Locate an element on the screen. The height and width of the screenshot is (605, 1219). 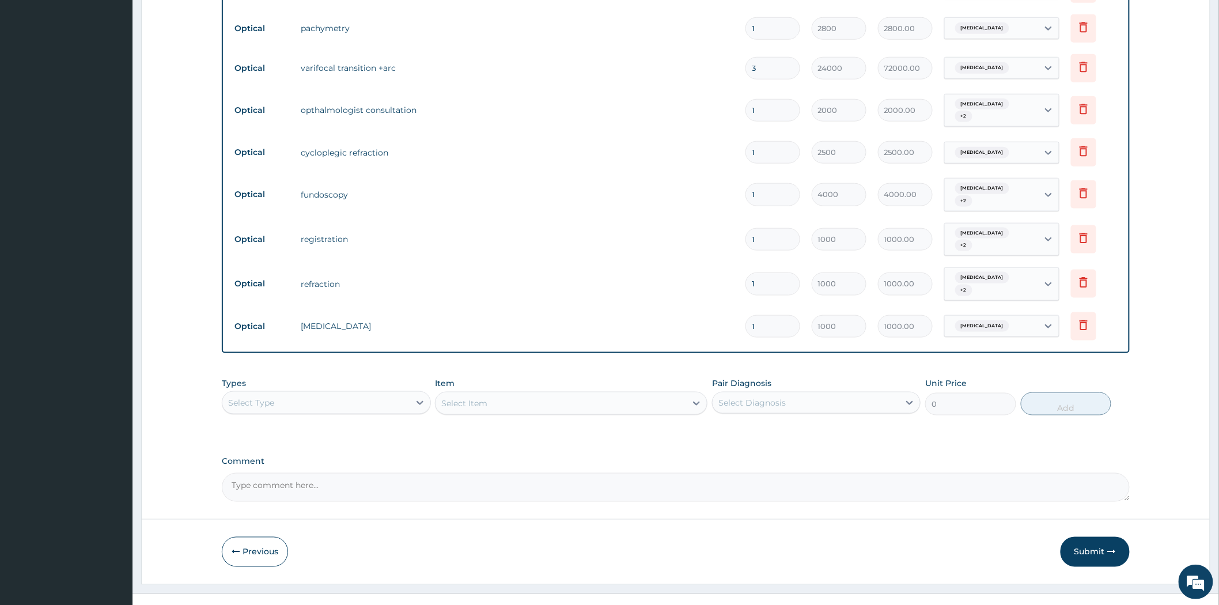
label: Comment is located at coordinates (676, 461).